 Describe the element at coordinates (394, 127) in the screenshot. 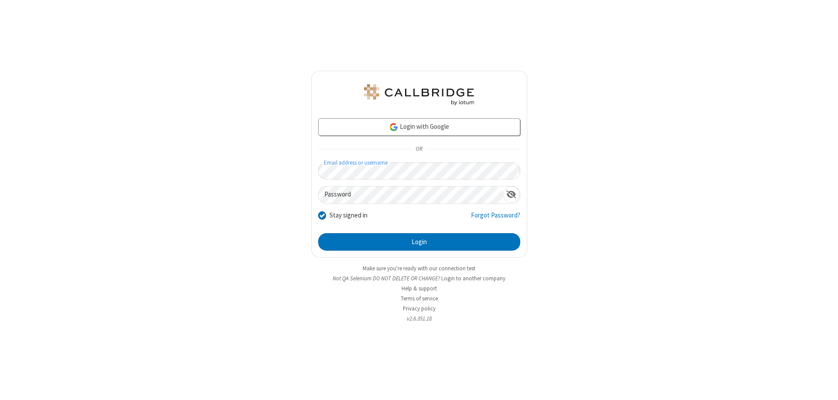

I see `img: google-icon.png` at that location.